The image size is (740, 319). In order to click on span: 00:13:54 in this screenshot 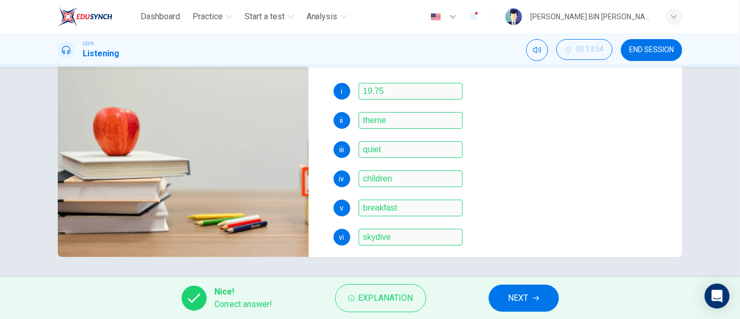, I will do `click(590, 49)`.